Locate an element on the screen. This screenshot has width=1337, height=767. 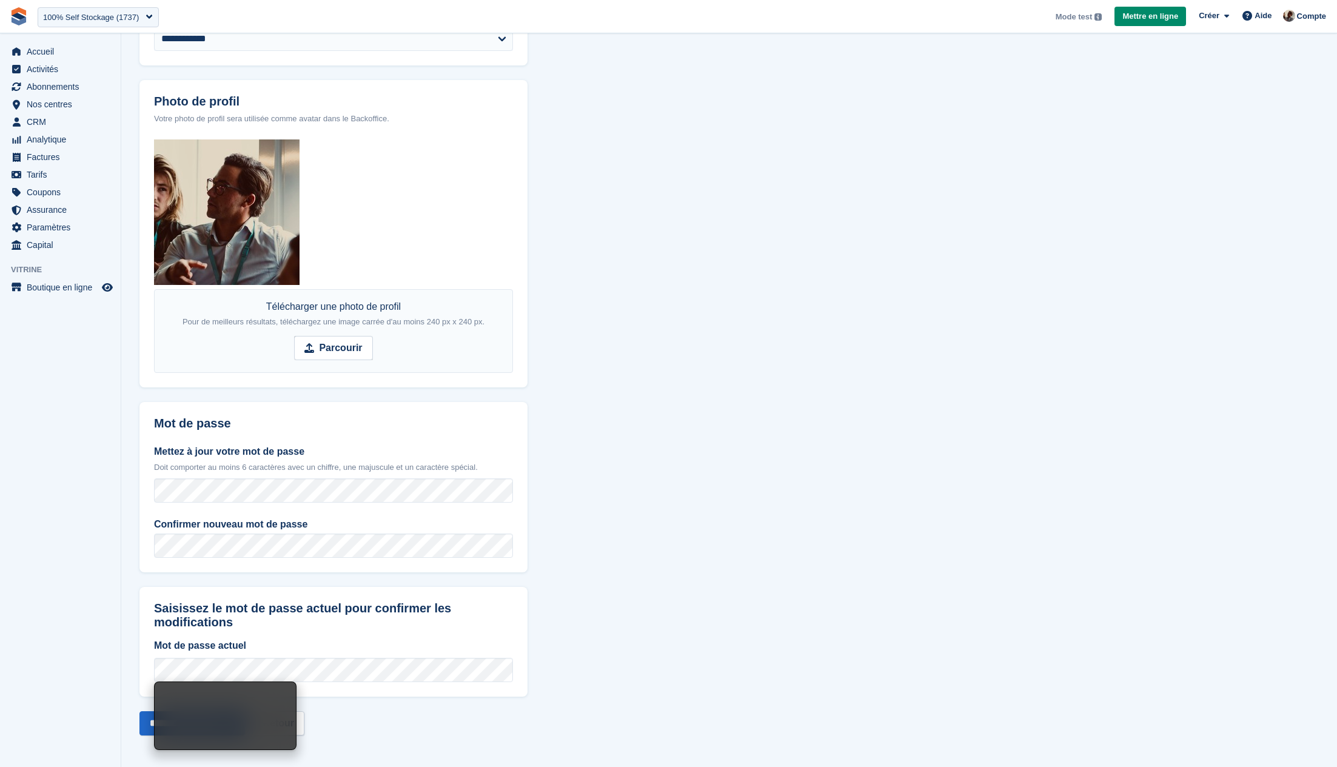
a: Mettre en ligne is located at coordinates (1150, 16).